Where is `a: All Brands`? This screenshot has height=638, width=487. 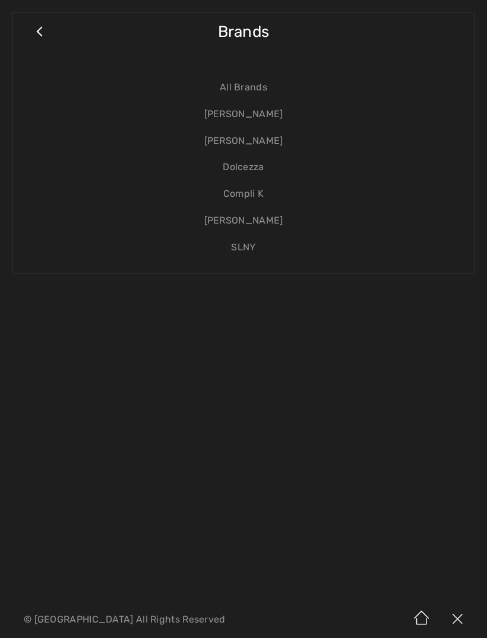 a: All Brands is located at coordinates (244, 87).